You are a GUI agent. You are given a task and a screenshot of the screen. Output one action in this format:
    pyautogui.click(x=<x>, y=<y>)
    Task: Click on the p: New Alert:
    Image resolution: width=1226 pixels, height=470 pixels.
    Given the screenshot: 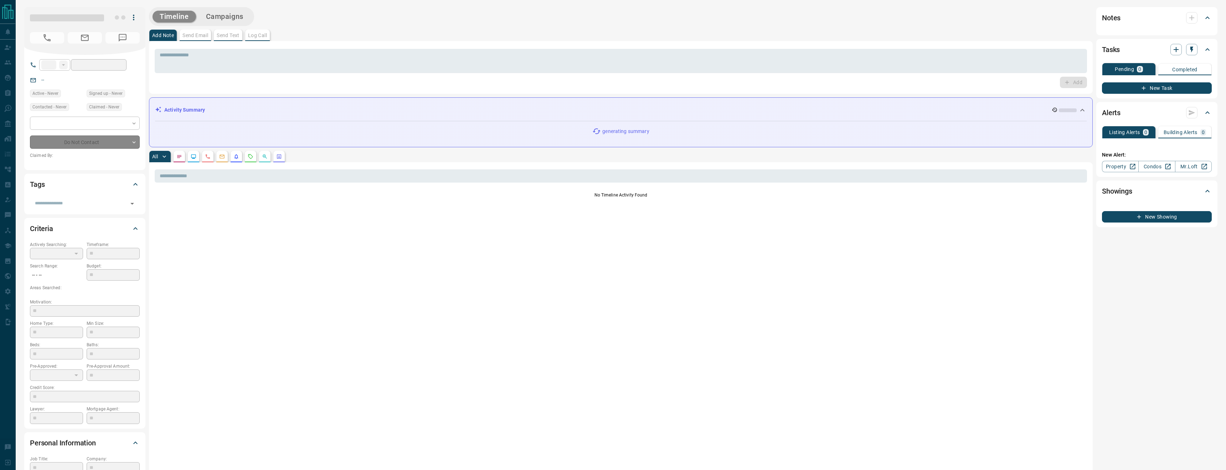 What is the action you would take?
    pyautogui.click(x=1156, y=155)
    